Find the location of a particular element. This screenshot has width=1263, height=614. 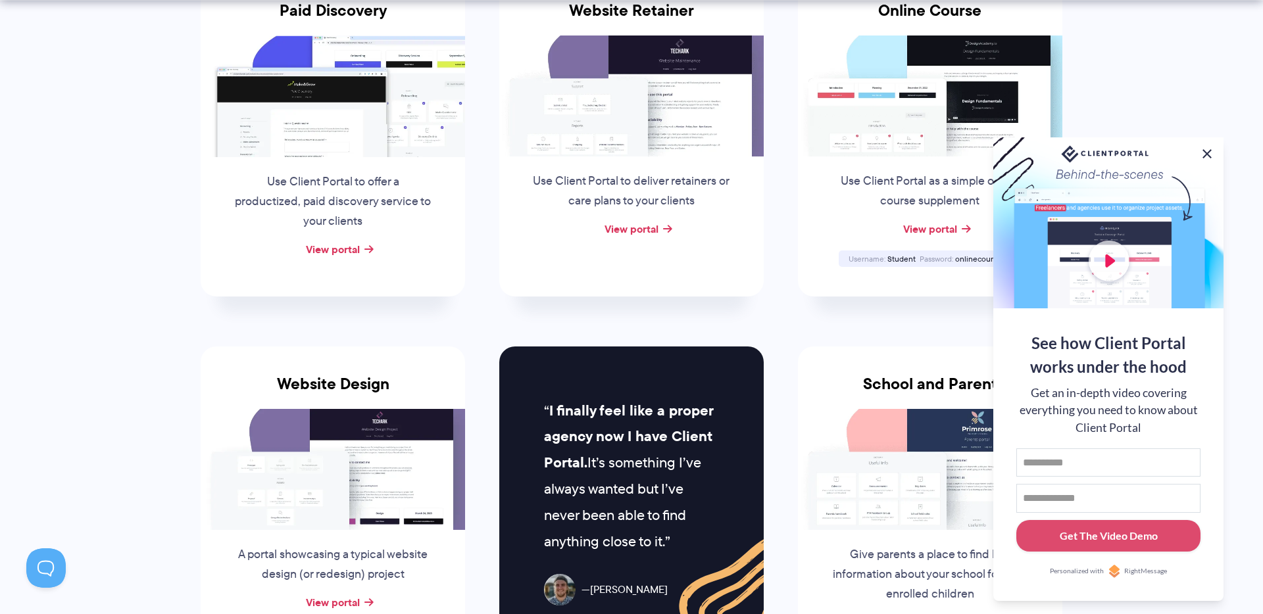

div: Get an in-depth video covering everything you need to know about Client Portal is located at coordinates (1108, 410).